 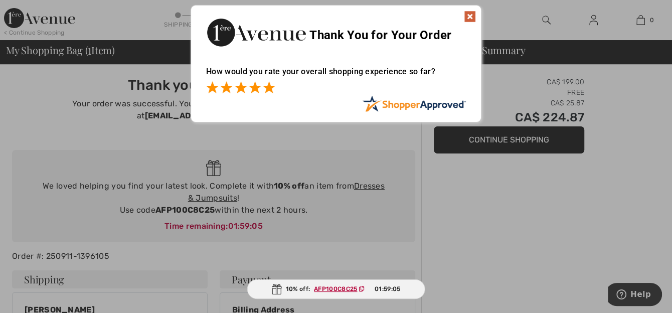 I want to click on img: x, so click(x=470, y=17).